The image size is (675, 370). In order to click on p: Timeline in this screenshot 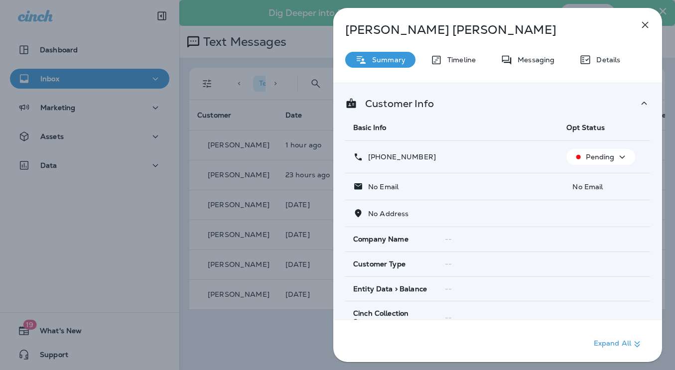, I will do `click(459, 60)`.